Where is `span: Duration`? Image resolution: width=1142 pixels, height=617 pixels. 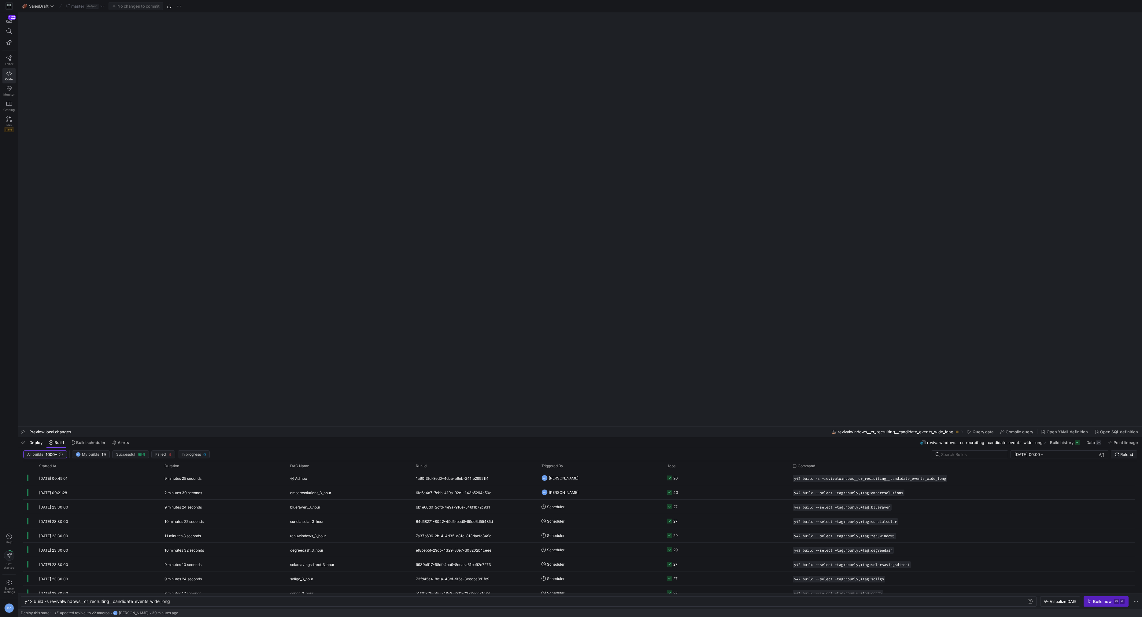 span: Duration is located at coordinates (172, 466).